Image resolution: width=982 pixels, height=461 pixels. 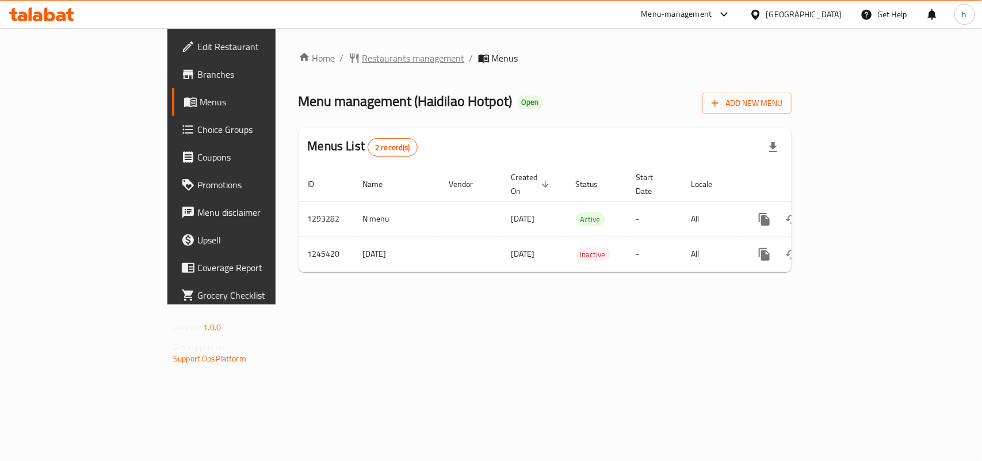 I want to click on div: Active, so click(x=590, y=219).